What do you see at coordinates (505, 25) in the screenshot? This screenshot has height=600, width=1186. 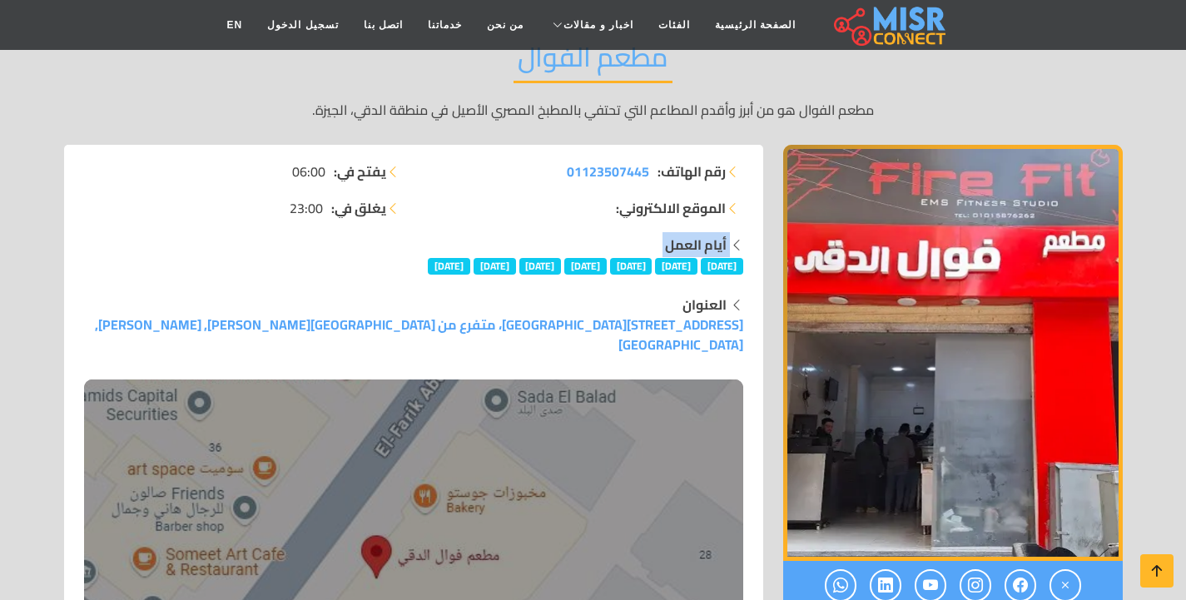 I see `a: من نحن` at bounding box center [505, 25].